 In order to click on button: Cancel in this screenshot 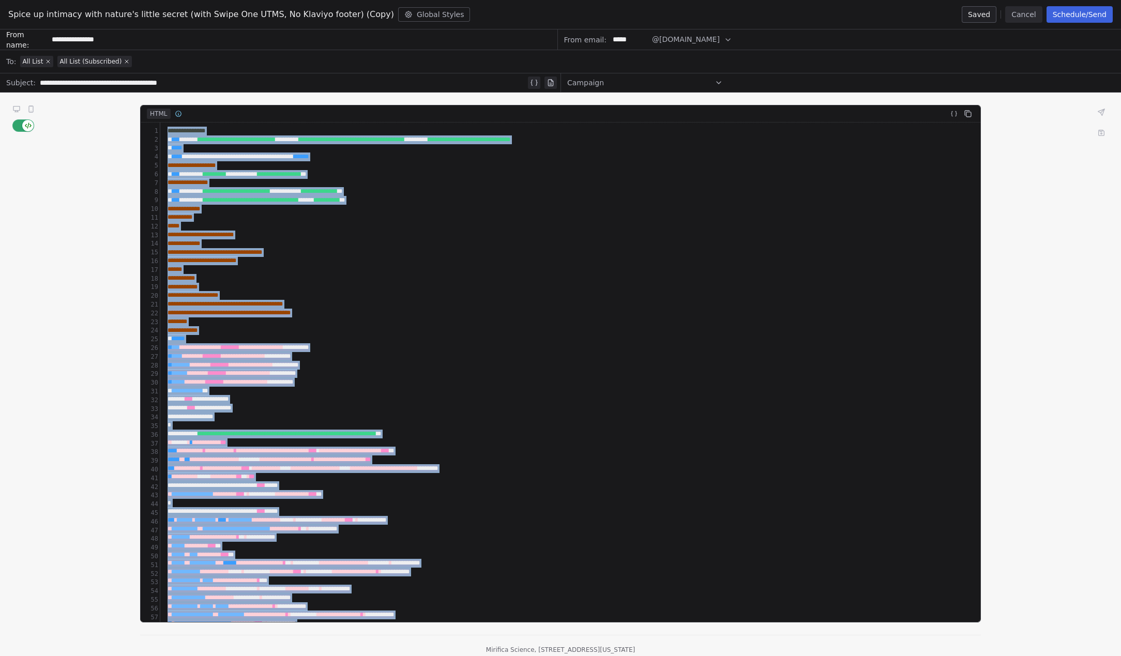, I will do `click(1024, 14)`.